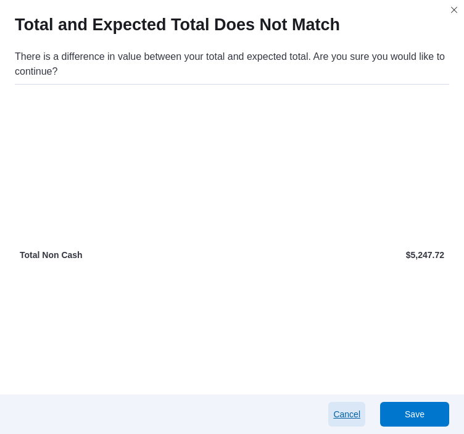  I want to click on p: Total Non Cash, so click(125, 255).